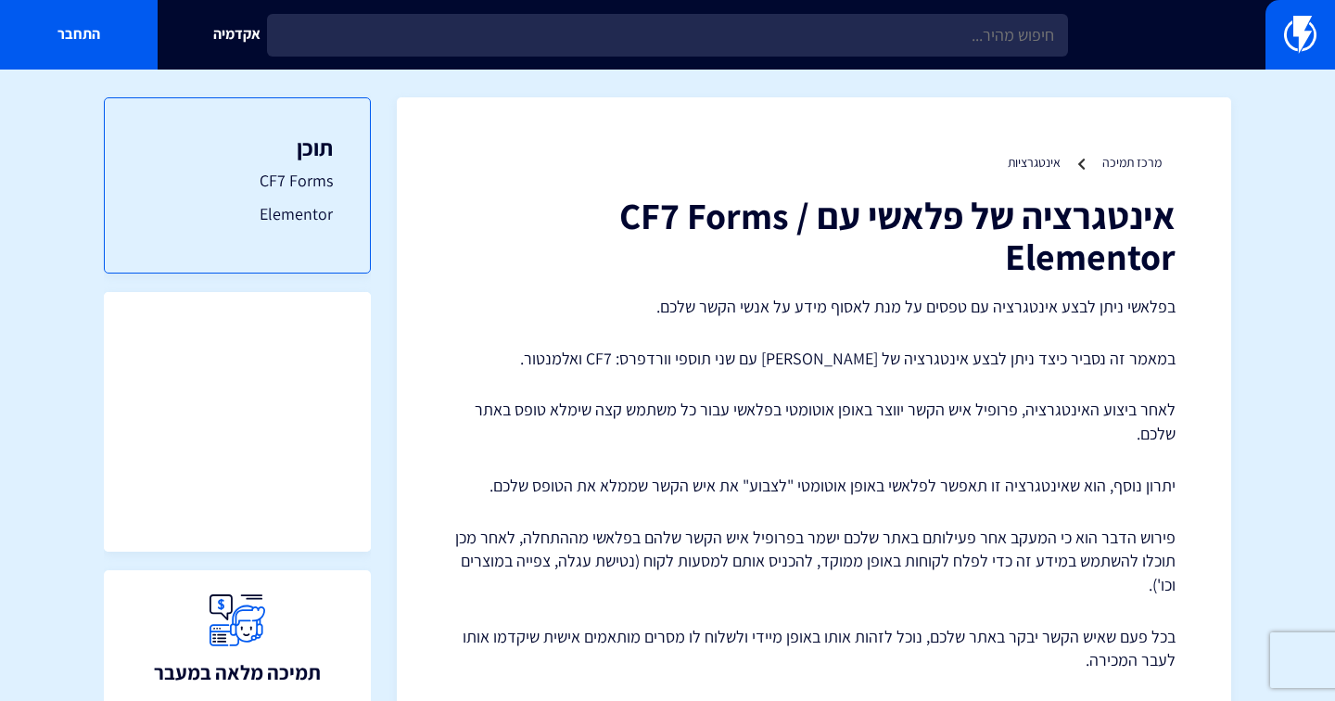 The height and width of the screenshot is (701, 1335). What do you see at coordinates (237, 147) in the screenshot?
I see `h3: תוכן` at bounding box center [237, 147].